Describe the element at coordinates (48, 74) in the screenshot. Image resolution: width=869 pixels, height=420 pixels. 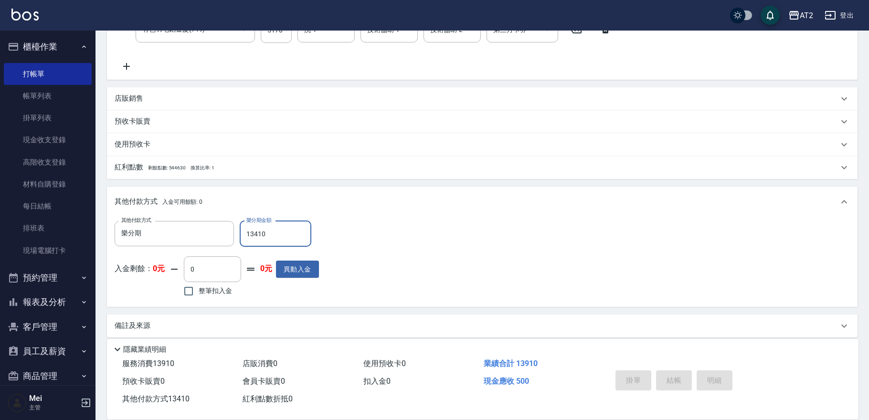
I see `a: 打帳單` at that location.